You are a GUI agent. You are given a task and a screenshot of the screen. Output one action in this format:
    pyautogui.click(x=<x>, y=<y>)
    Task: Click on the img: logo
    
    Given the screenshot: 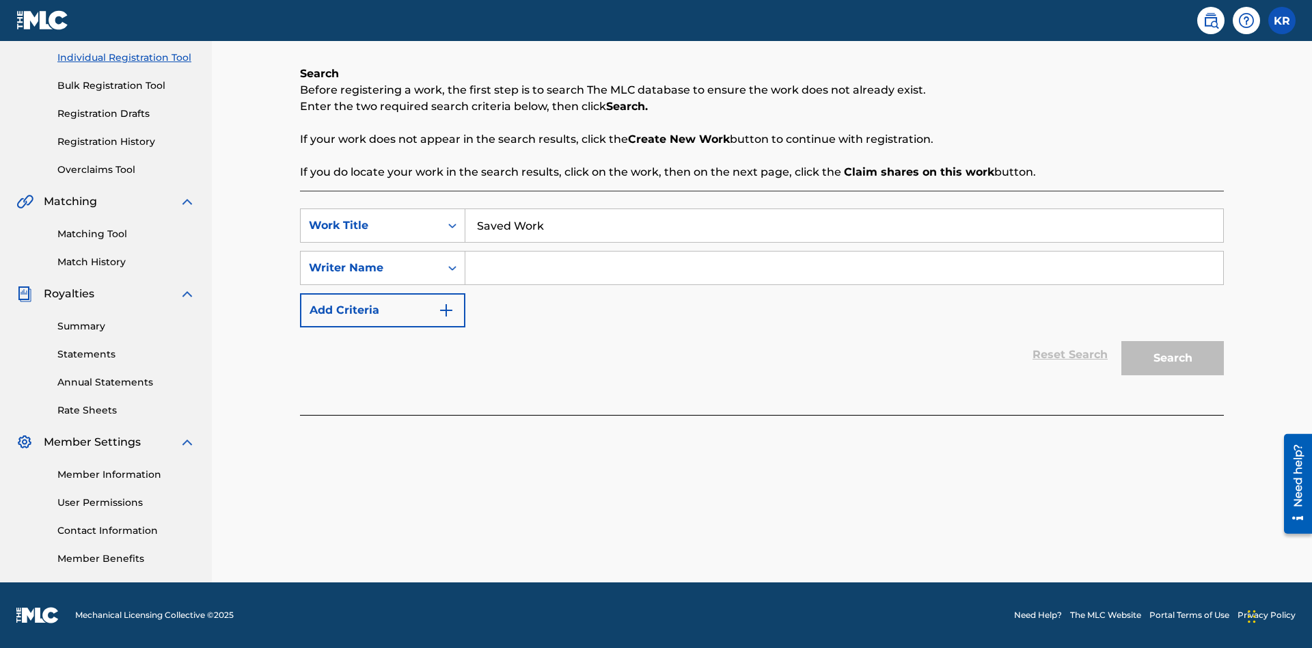 What is the action you would take?
    pyautogui.click(x=38, y=615)
    